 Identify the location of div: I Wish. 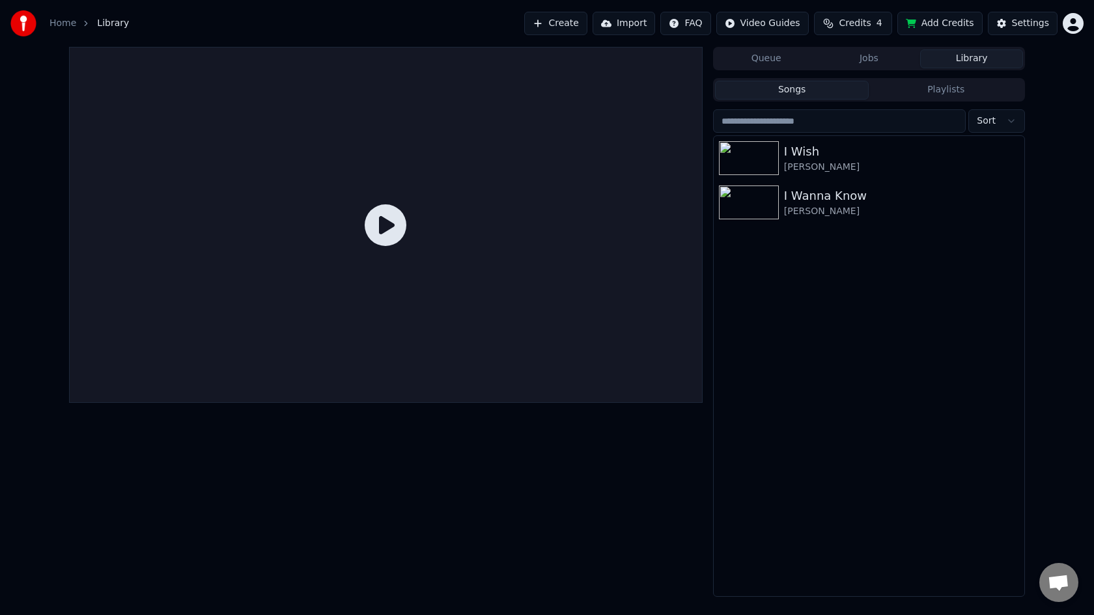
(901, 152).